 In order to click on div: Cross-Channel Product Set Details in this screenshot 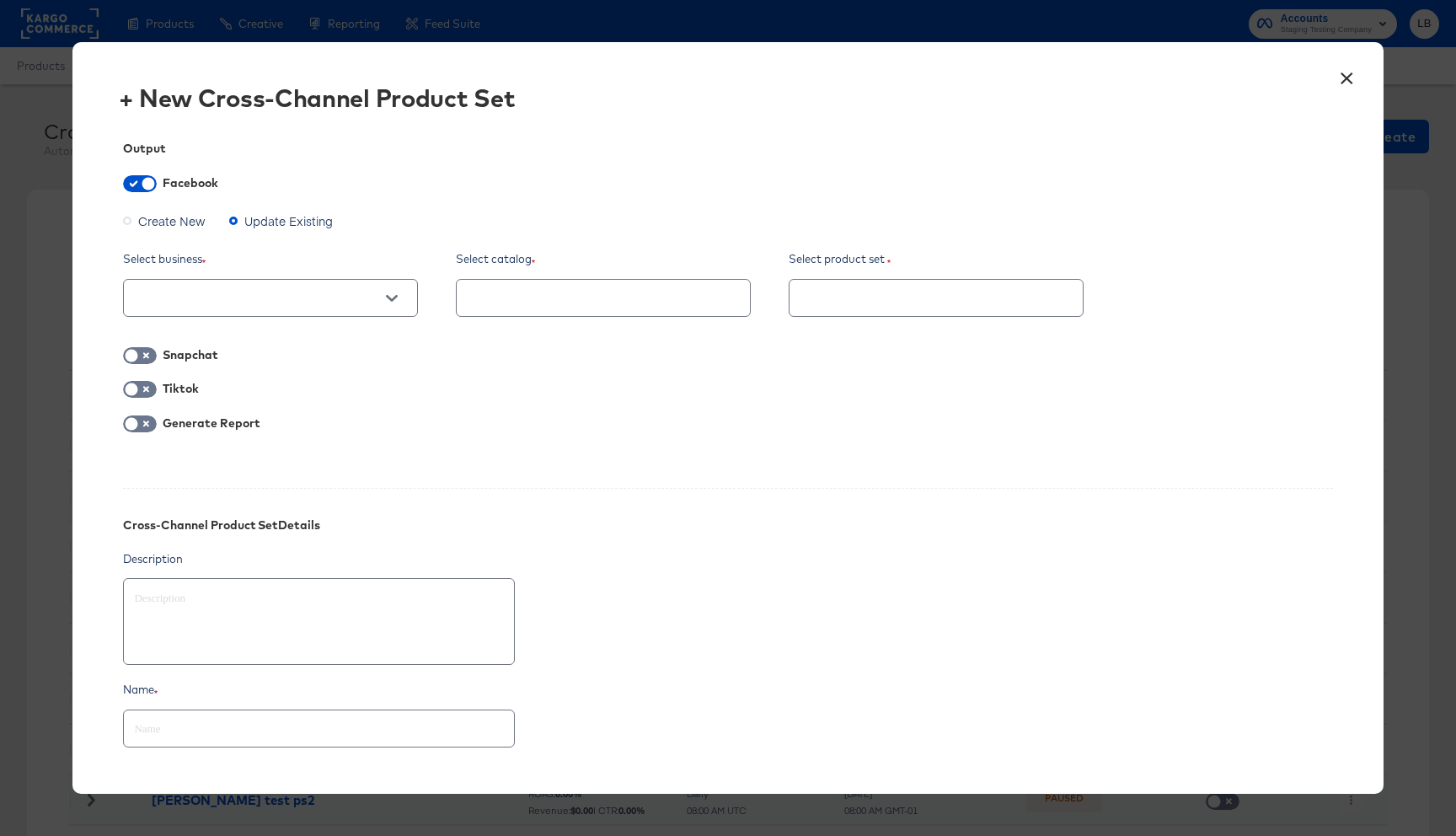, I will do `click(222, 525)`.